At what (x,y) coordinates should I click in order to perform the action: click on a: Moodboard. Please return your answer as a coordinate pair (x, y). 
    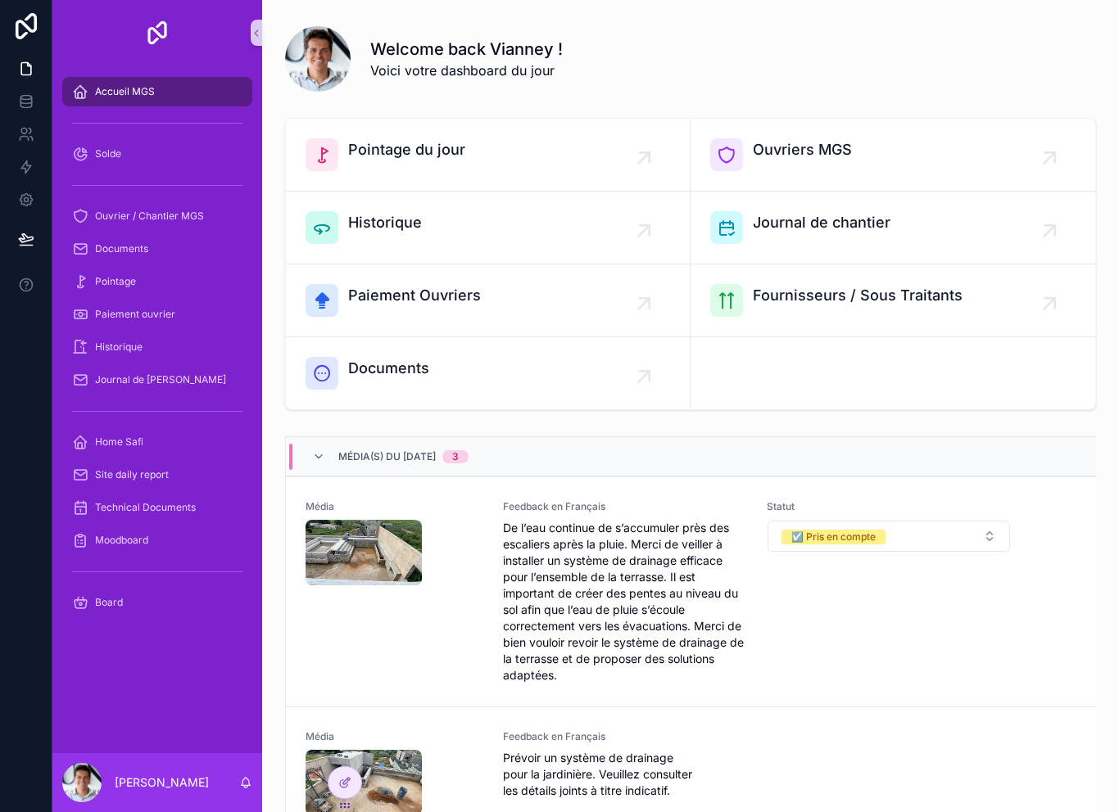
    Looking at the image, I should click on (157, 540).